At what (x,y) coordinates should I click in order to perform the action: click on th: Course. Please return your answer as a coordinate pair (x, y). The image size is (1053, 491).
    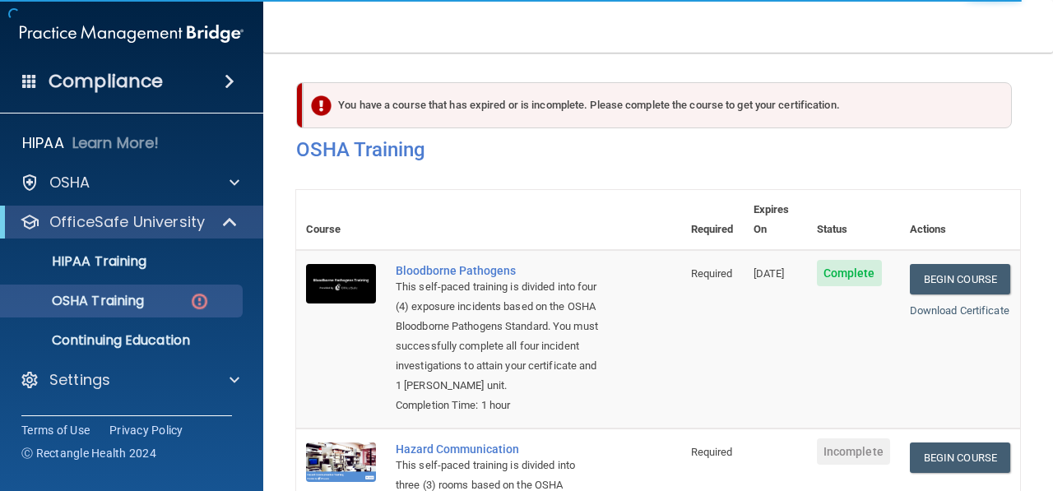
    Looking at the image, I should click on (341, 220).